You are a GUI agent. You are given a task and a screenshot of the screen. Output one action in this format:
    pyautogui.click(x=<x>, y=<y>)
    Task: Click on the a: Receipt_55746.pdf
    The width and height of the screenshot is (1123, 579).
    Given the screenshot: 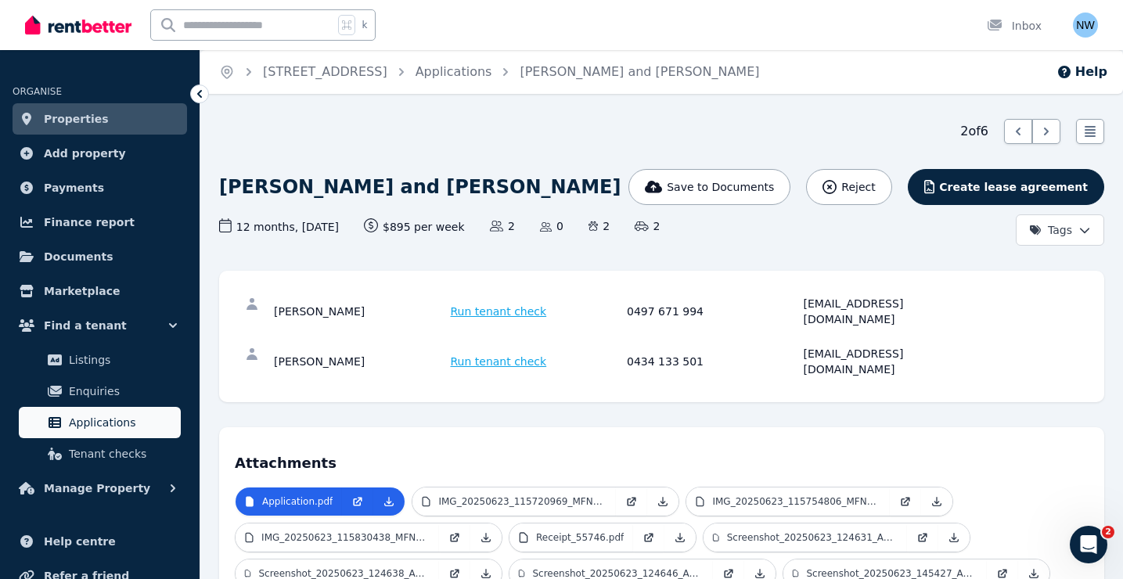 What is the action you would take?
    pyautogui.click(x=571, y=538)
    